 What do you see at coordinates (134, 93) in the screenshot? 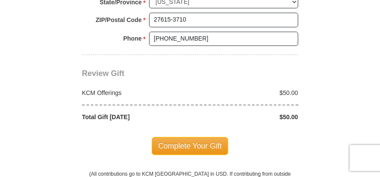
I see `div: KCM Offerings` at bounding box center [134, 93].